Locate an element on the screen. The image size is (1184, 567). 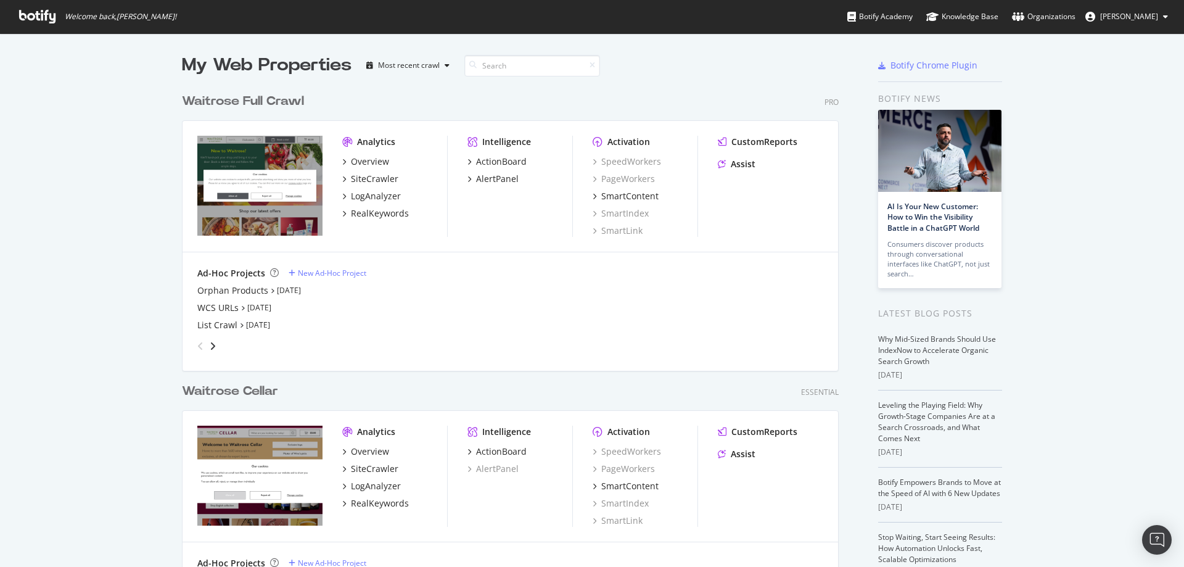
div: angle-left is located at coordinates (200, 346).